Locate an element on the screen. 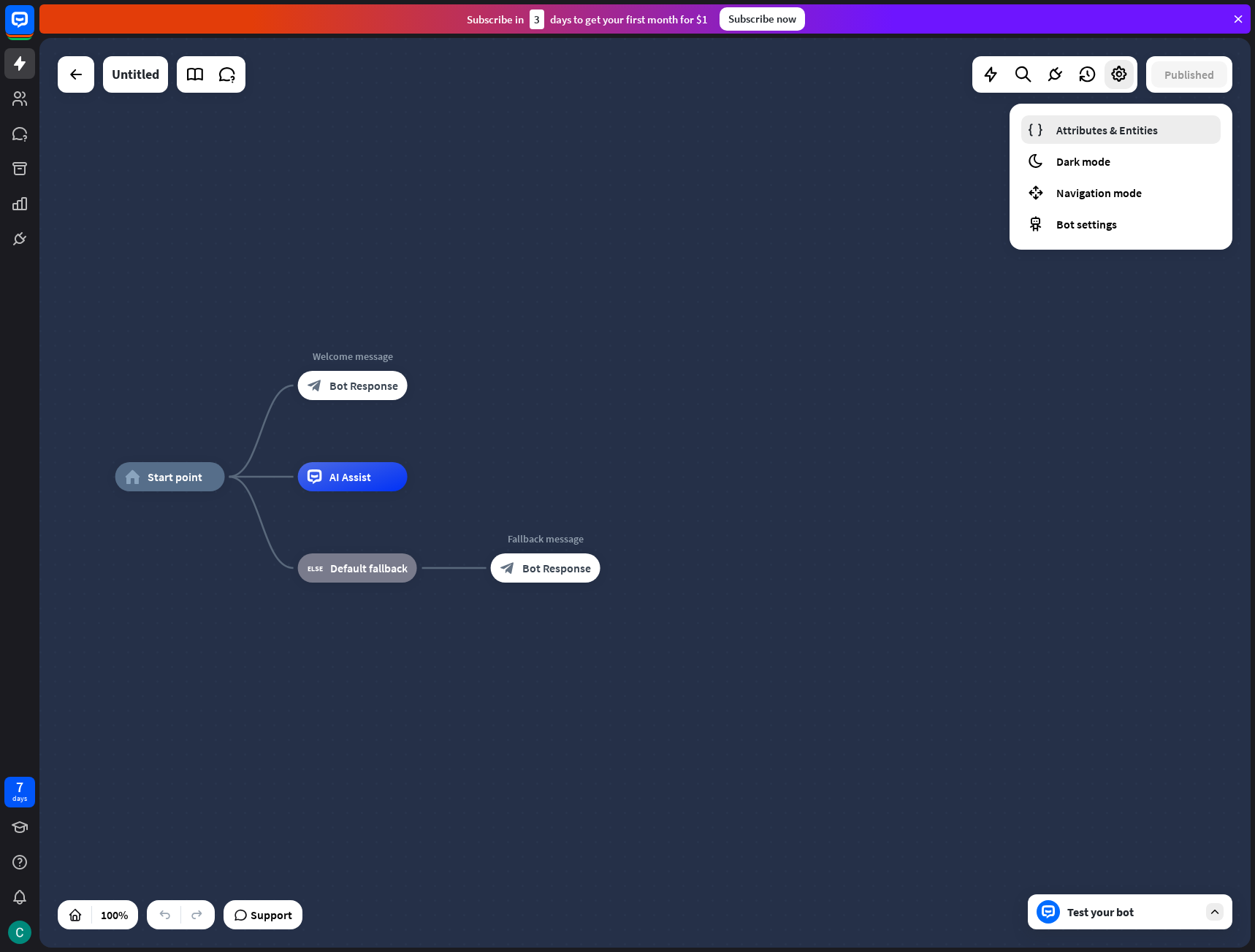  div: 7 is located at coordinates (20, 787).